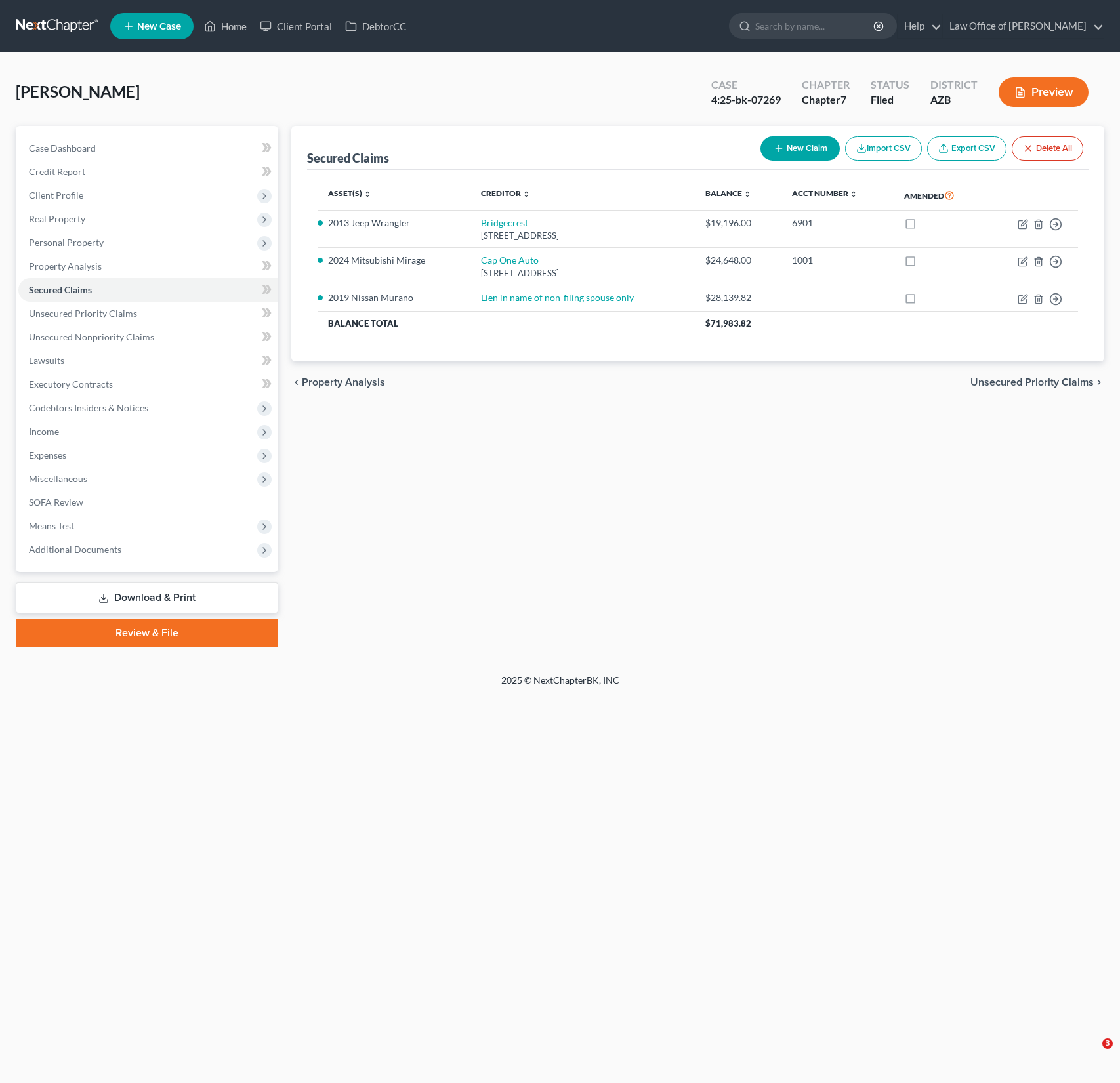 The image size is (1120, 1083). I want to click on div: $24,648.00, so click(739, 261).